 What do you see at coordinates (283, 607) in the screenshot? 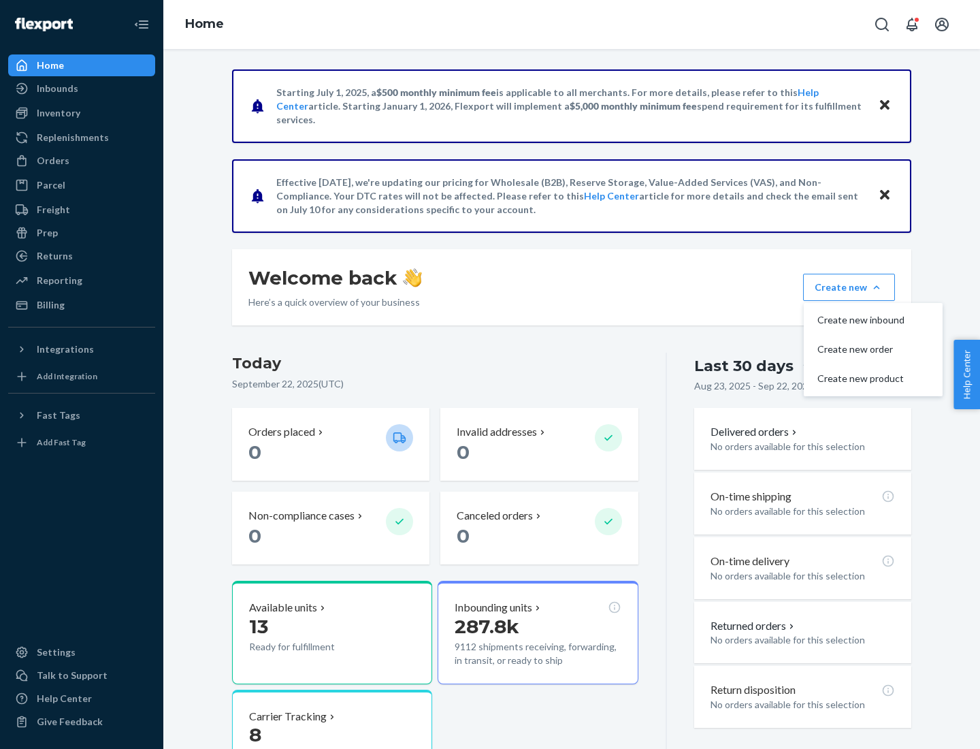
I see `p: Available units` at bounding box center [283, 607].